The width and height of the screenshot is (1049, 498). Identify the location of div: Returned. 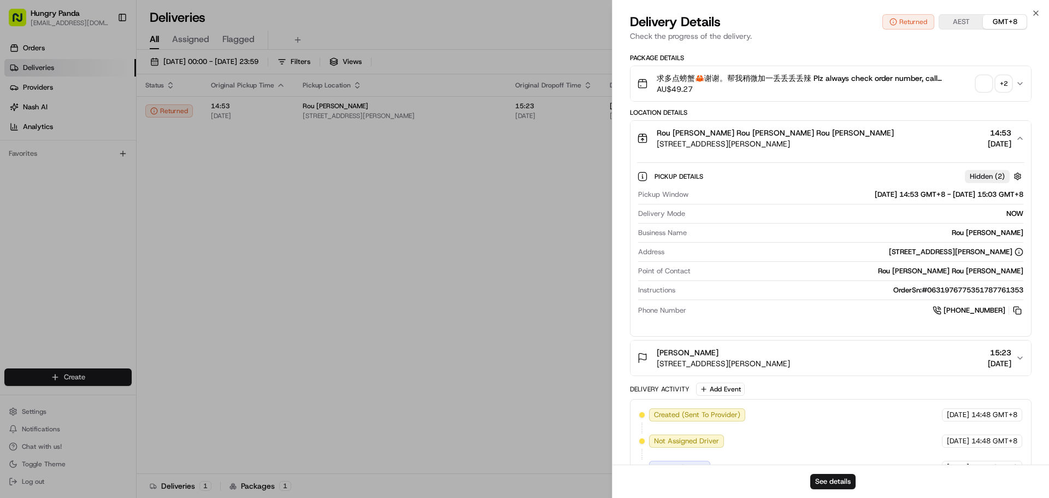
(908, 22).